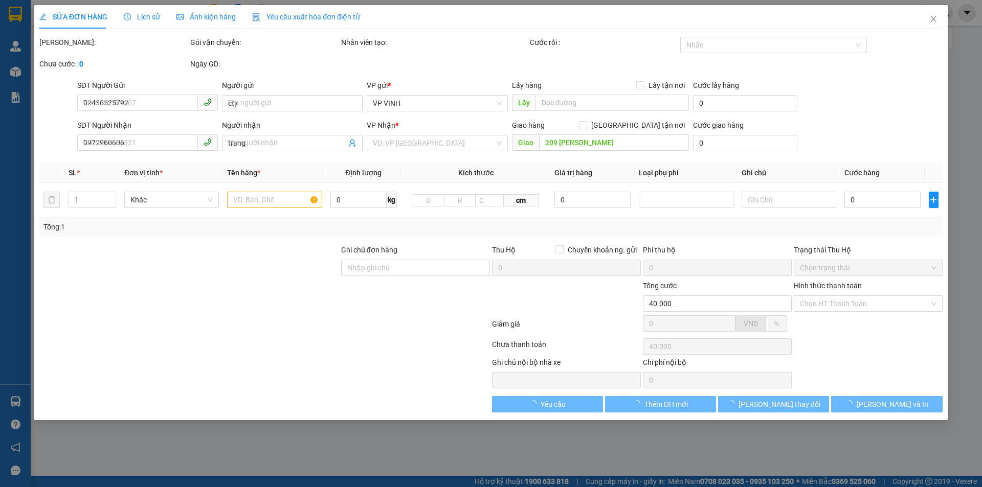 Image resolution: width=982 pixels, height=487 pixels. What do you see at coordinates (666, 404) in the screenshot?
I see `span: Thêm ĐH mới` at bounding box center [666, 404].